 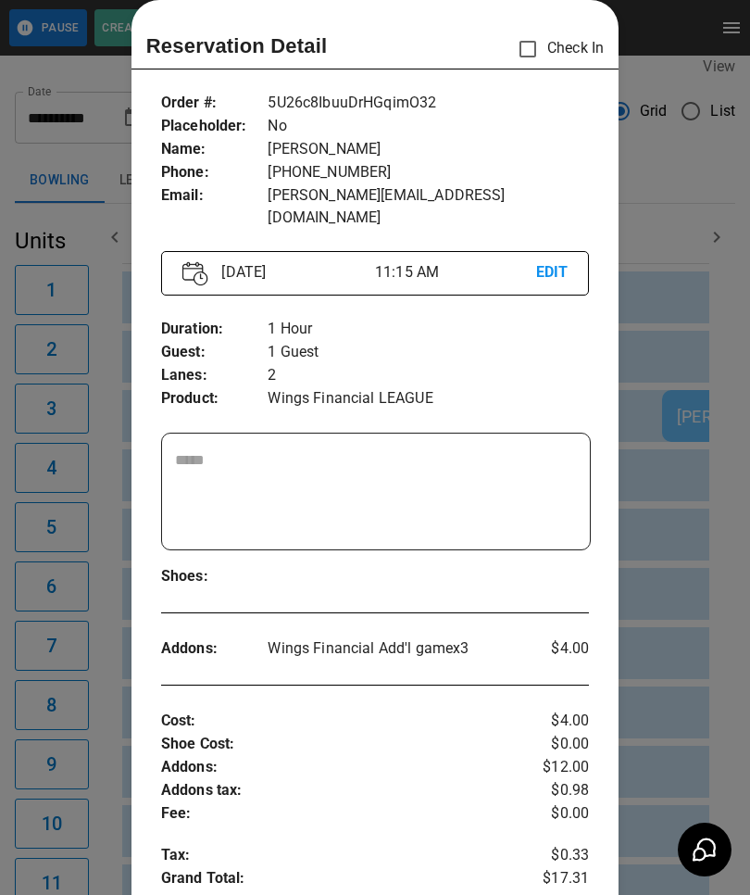 What do you see at coordinates (215, 375) in the screenshot?
I see `p: Lanes :` at bounding box center [215, 375].